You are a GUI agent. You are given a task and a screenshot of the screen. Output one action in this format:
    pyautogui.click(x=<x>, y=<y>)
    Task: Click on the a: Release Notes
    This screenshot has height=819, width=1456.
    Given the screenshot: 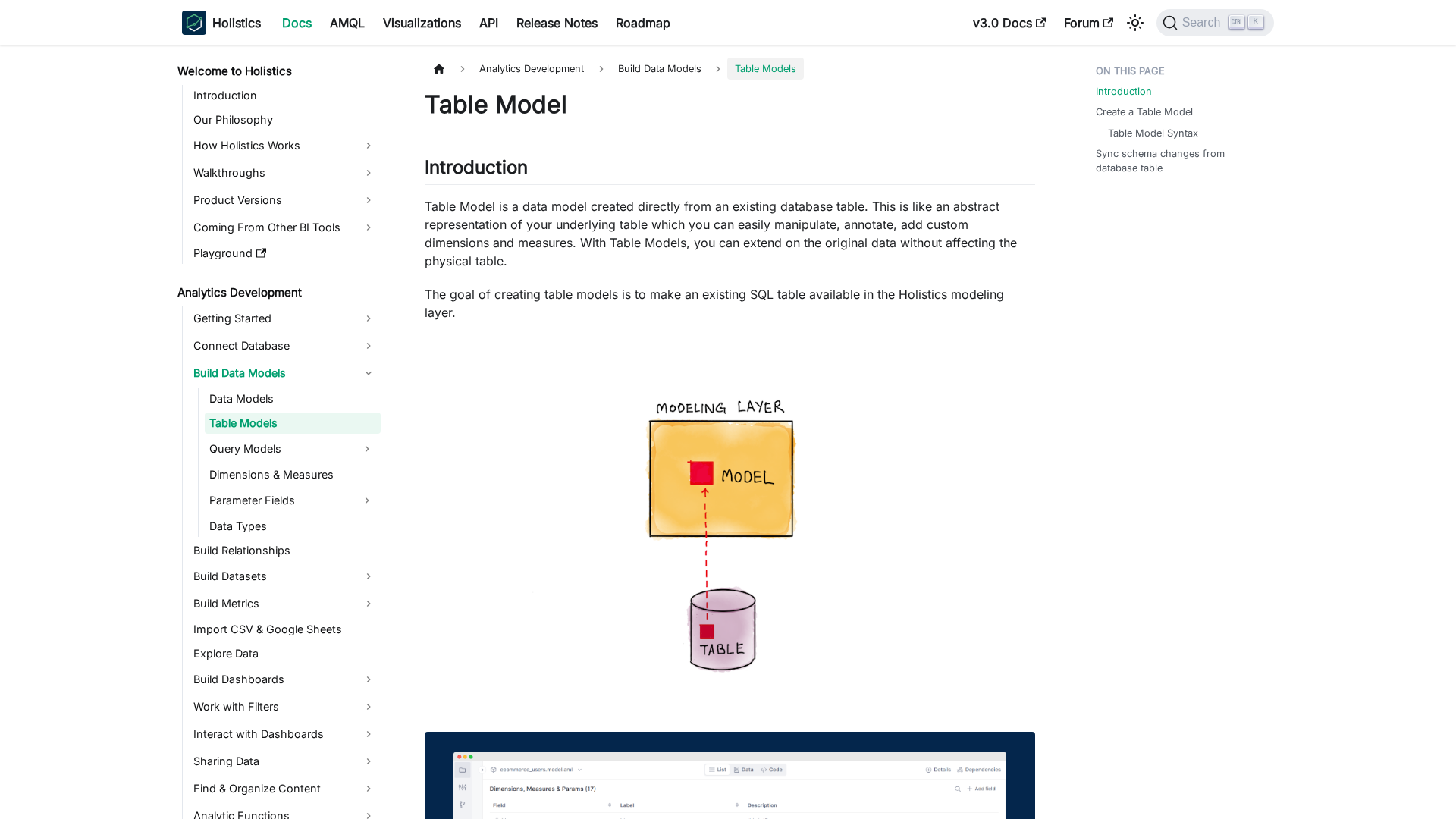 What is the action you would take?
    pyautogui.click(x=556, y=23)
    